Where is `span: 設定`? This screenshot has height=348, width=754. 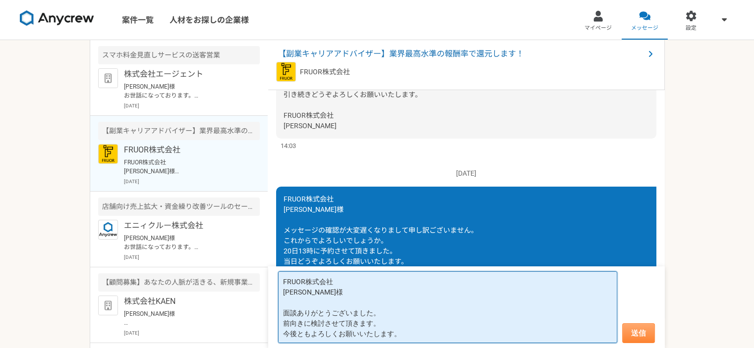 span: 設定 is located at coordinates (691, 28).